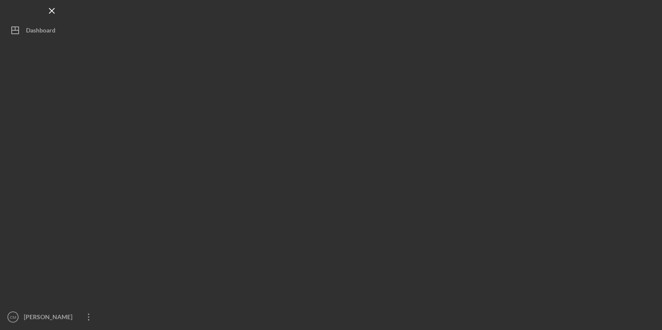  I want to click on div: Dashboard, so click(41, 31).